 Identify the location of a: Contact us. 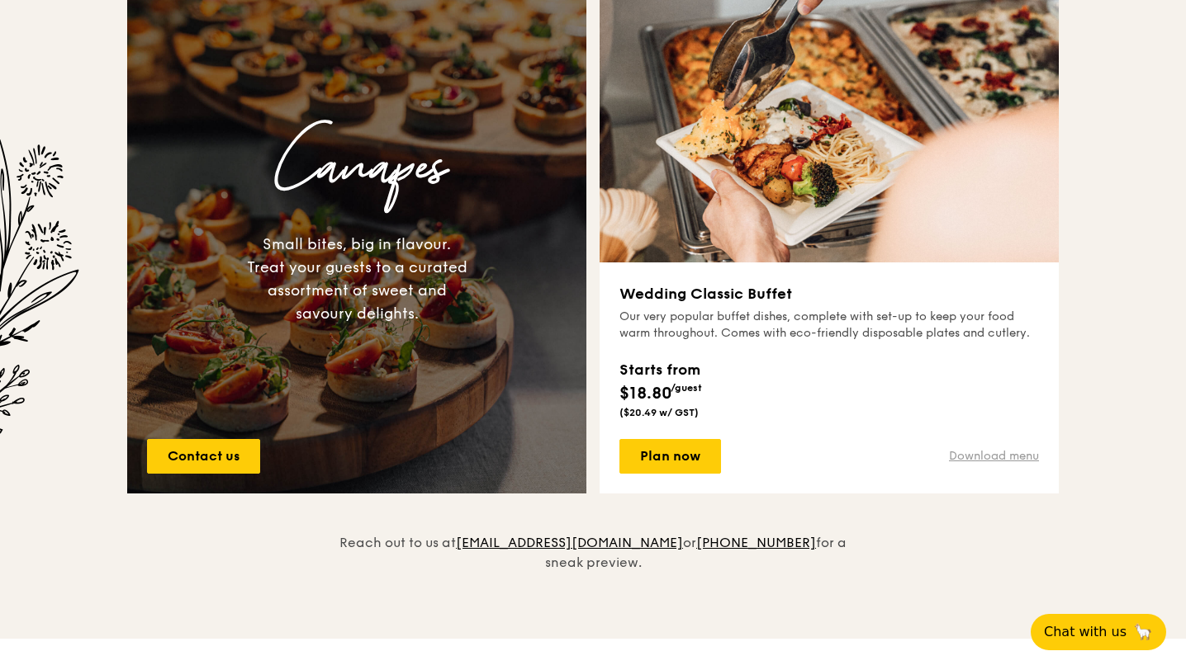
(203, 457).